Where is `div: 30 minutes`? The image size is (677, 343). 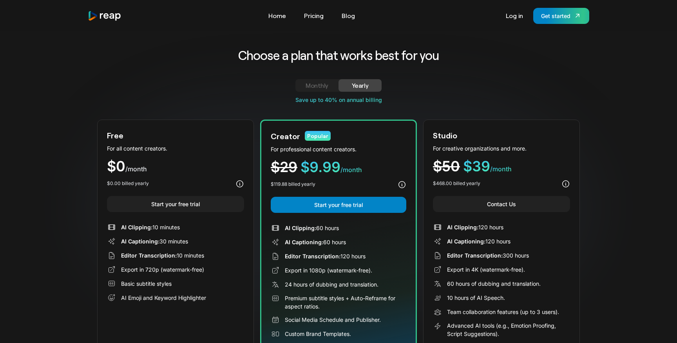
div: 30 minutes is located at coordinates (154, 241).